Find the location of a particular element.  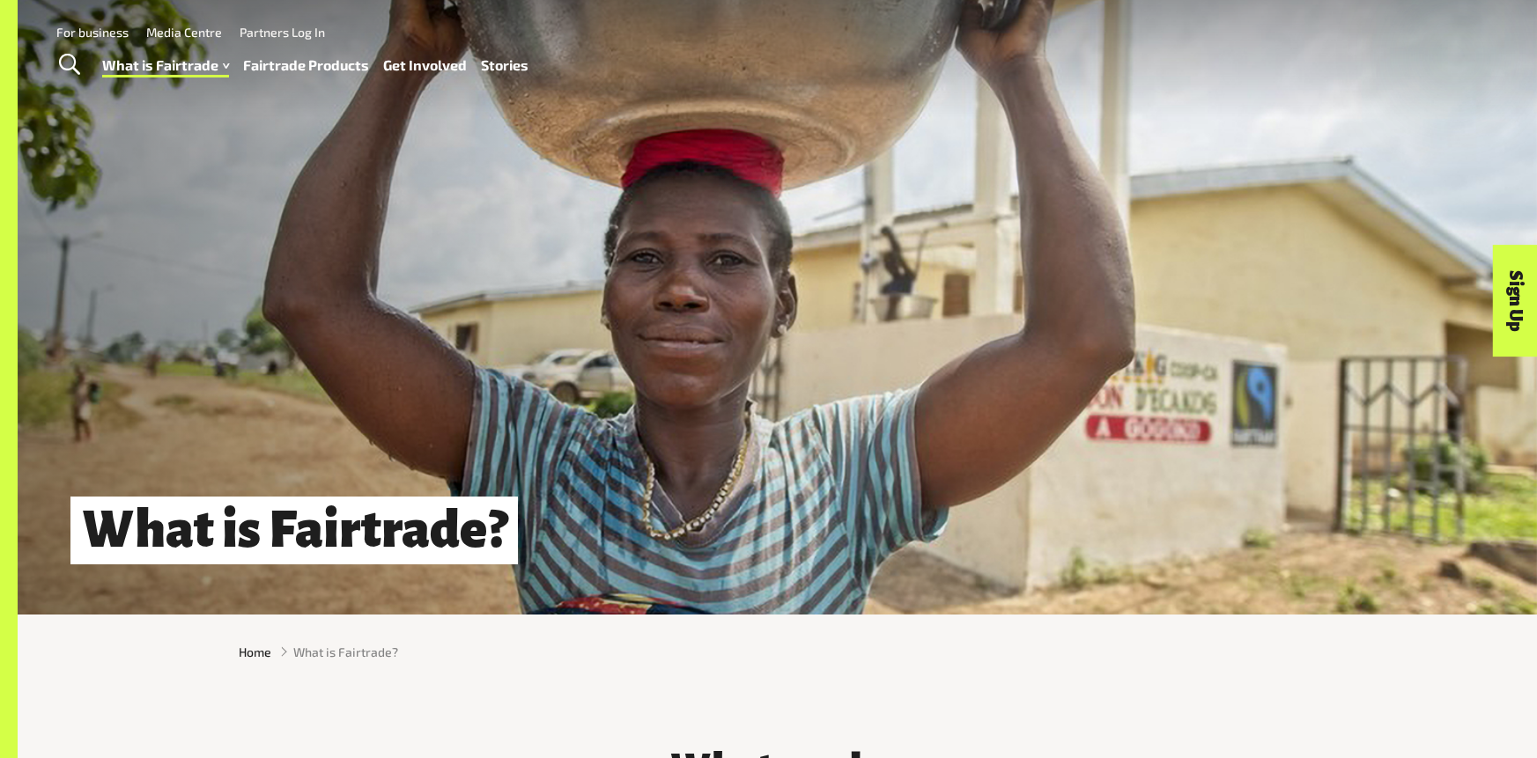

a: Stories is located at coordinates (505, 65).